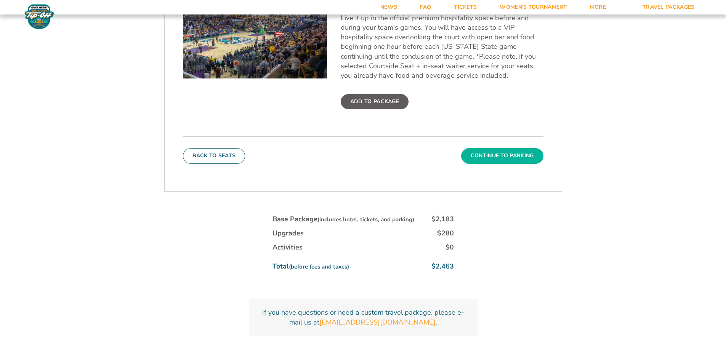  What do you see at coordinates (446, 233) in the screenshot?
I see `div: $280` at bounding box center [446, 233].